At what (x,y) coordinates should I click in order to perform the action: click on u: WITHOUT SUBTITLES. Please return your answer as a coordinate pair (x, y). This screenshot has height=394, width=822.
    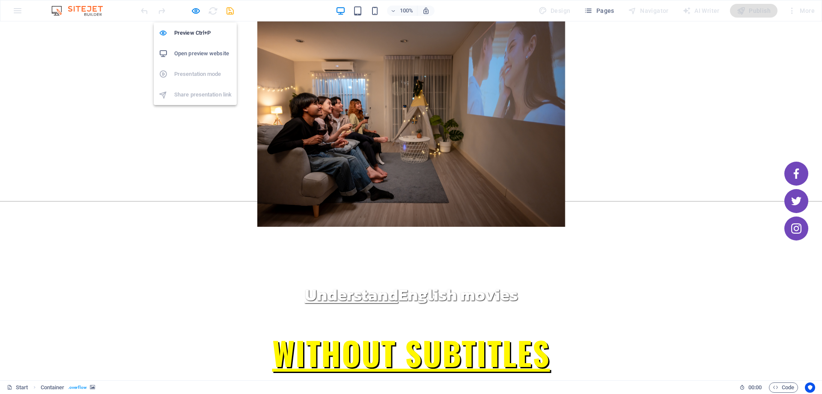
    Looking at the image, I should click on (411, 331).